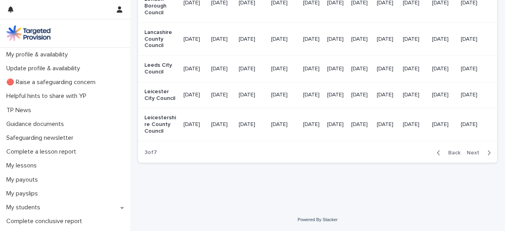 The width and height of the screenshot is (505, 231). What do you see at coordinates (160, 69) in the screenshot?
I see `p: Leeds City Council` at bounding box center [160, 69].